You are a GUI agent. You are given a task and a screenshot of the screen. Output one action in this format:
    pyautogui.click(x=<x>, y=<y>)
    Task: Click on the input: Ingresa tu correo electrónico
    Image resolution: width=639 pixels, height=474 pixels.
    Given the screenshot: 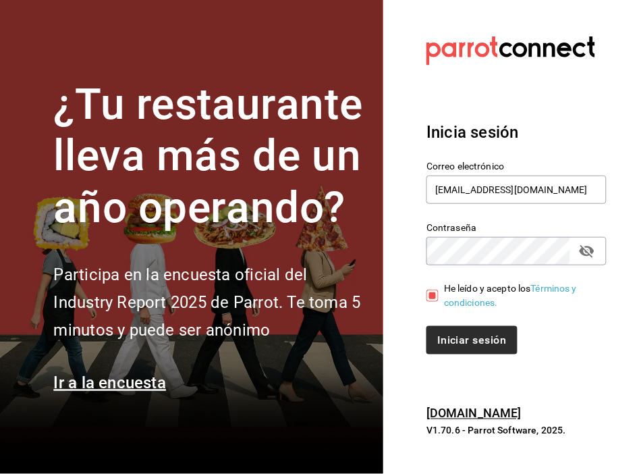 What is the action you would take?
    pyautogui.click(x=516, y=190)
    